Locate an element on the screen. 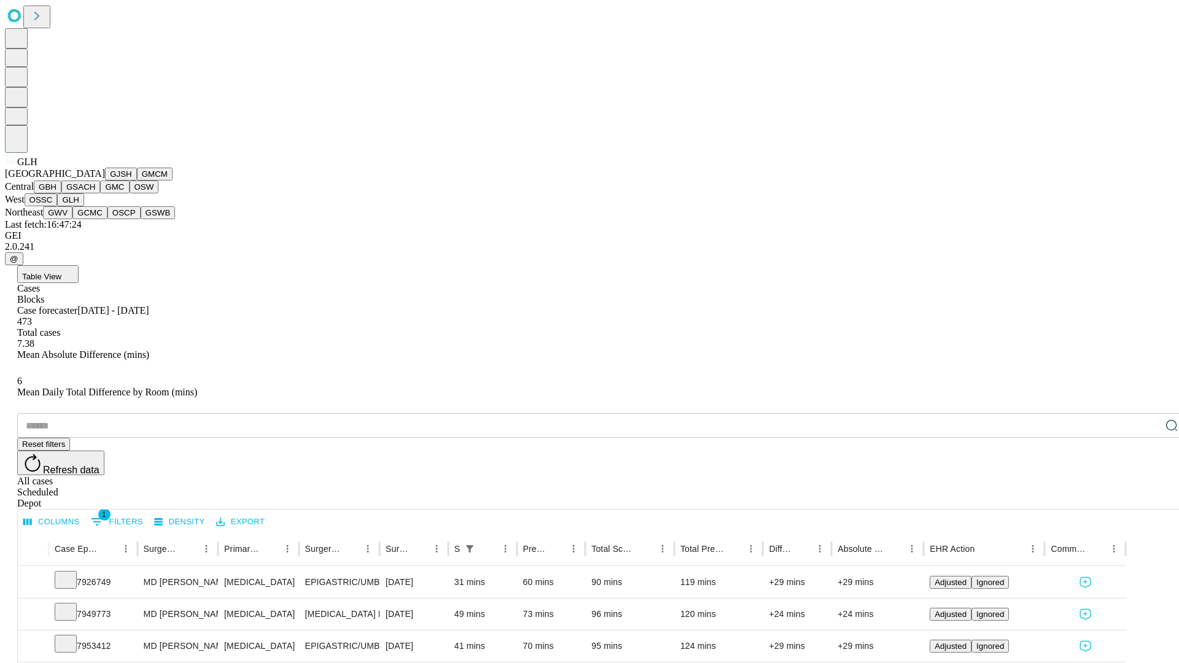 This screenshot has height=663, width=1179. span: 6 is located at coordinates (20, 381).